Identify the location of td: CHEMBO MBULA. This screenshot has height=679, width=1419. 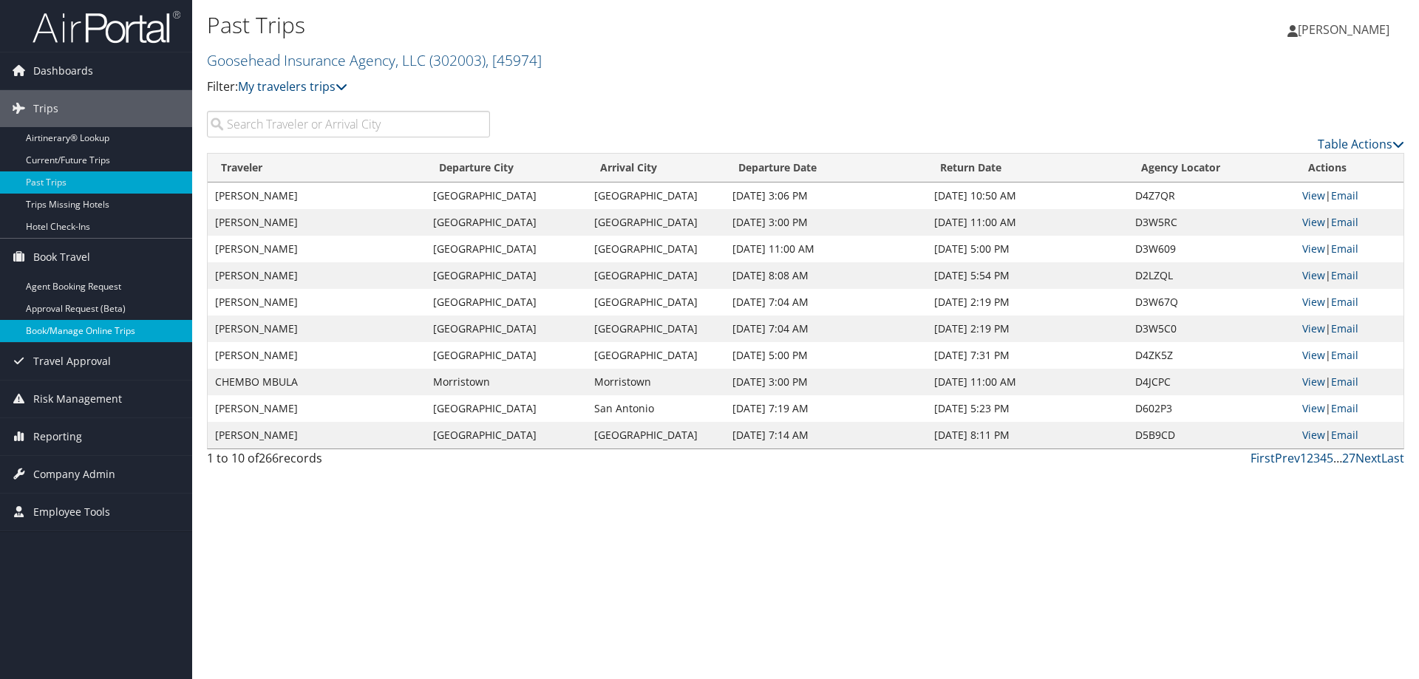
(316, 382).